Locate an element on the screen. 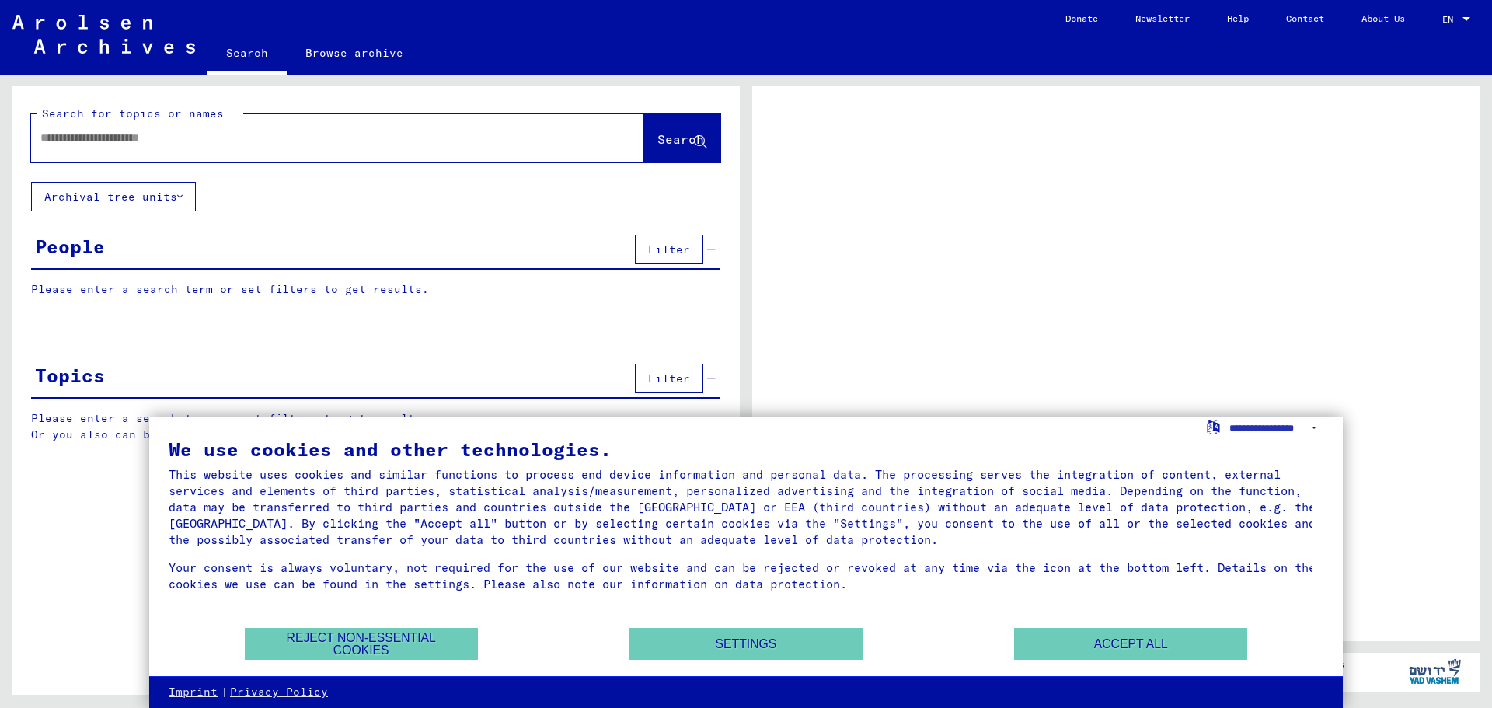  div: Topics is located at coordinates (70, 375).